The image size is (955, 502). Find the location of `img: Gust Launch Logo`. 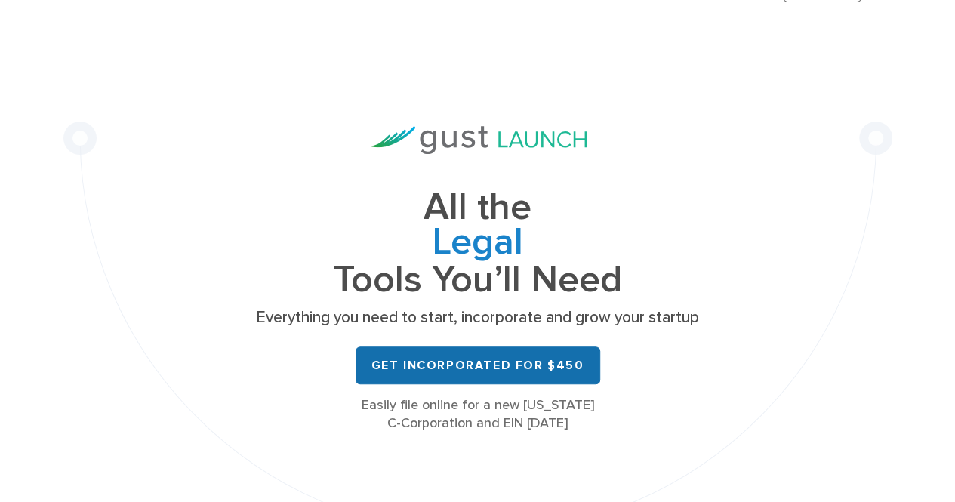

img: Gust Launch Logo is located at coordinates (478, 140).